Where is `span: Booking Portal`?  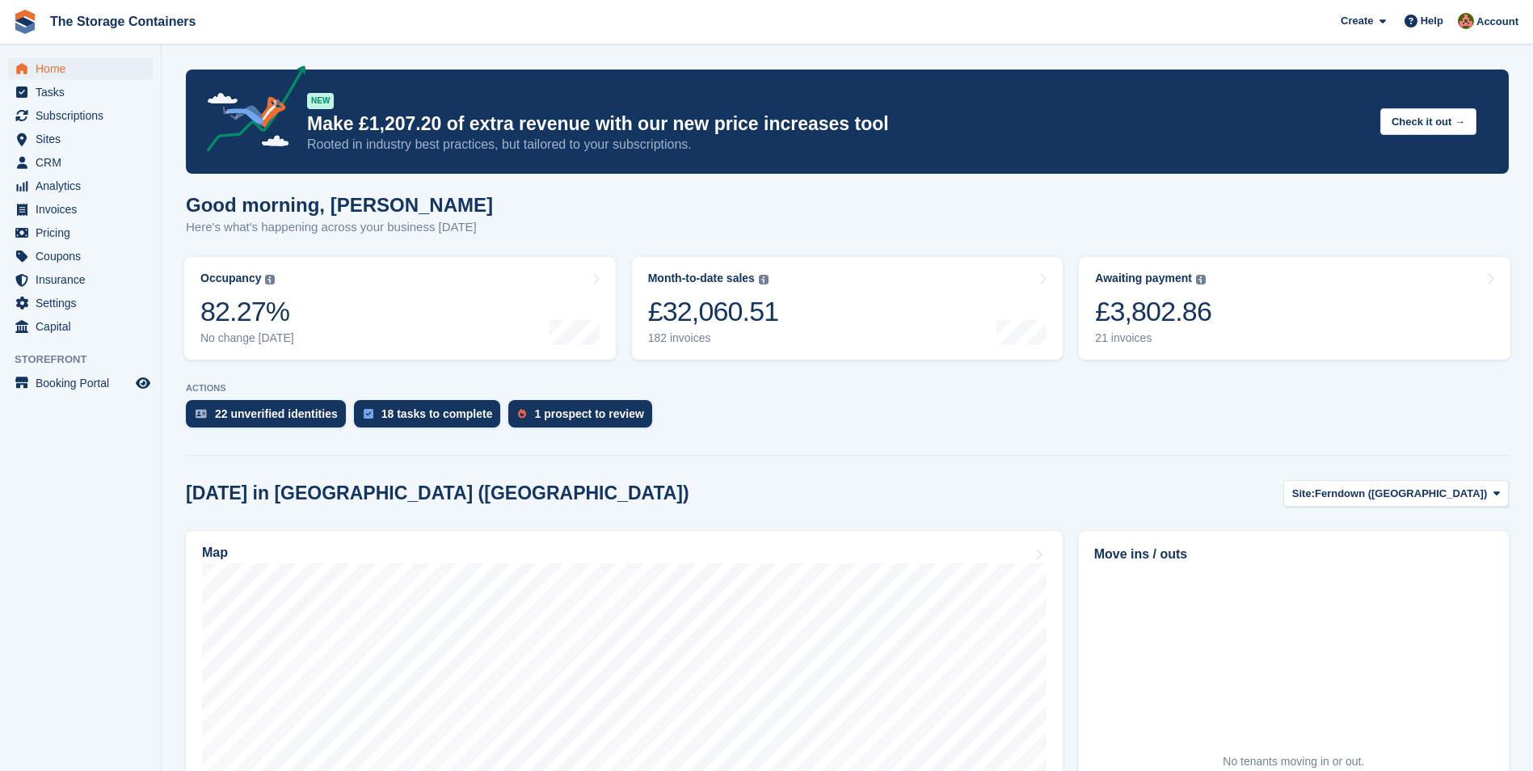 span: Booking Portal is located at coordinates (84, 383).